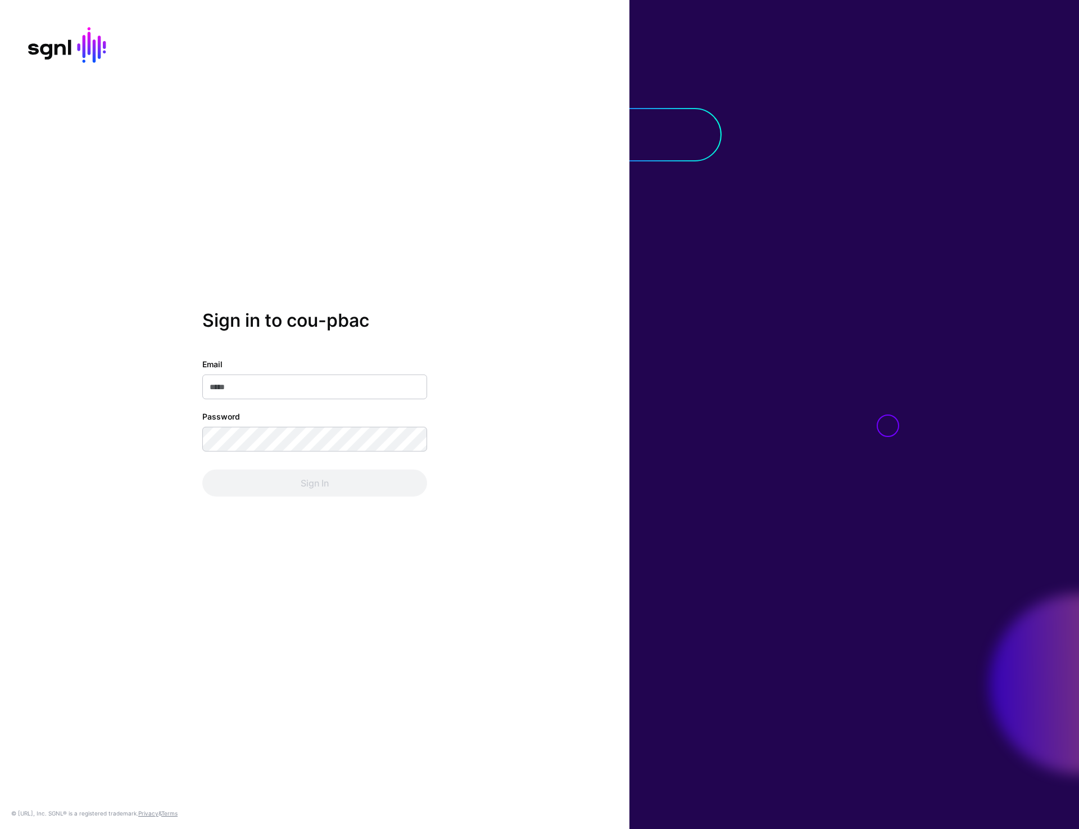  Describe the element at coordinates (212, 364) in the screenshot. I see `label: Email` at that location.